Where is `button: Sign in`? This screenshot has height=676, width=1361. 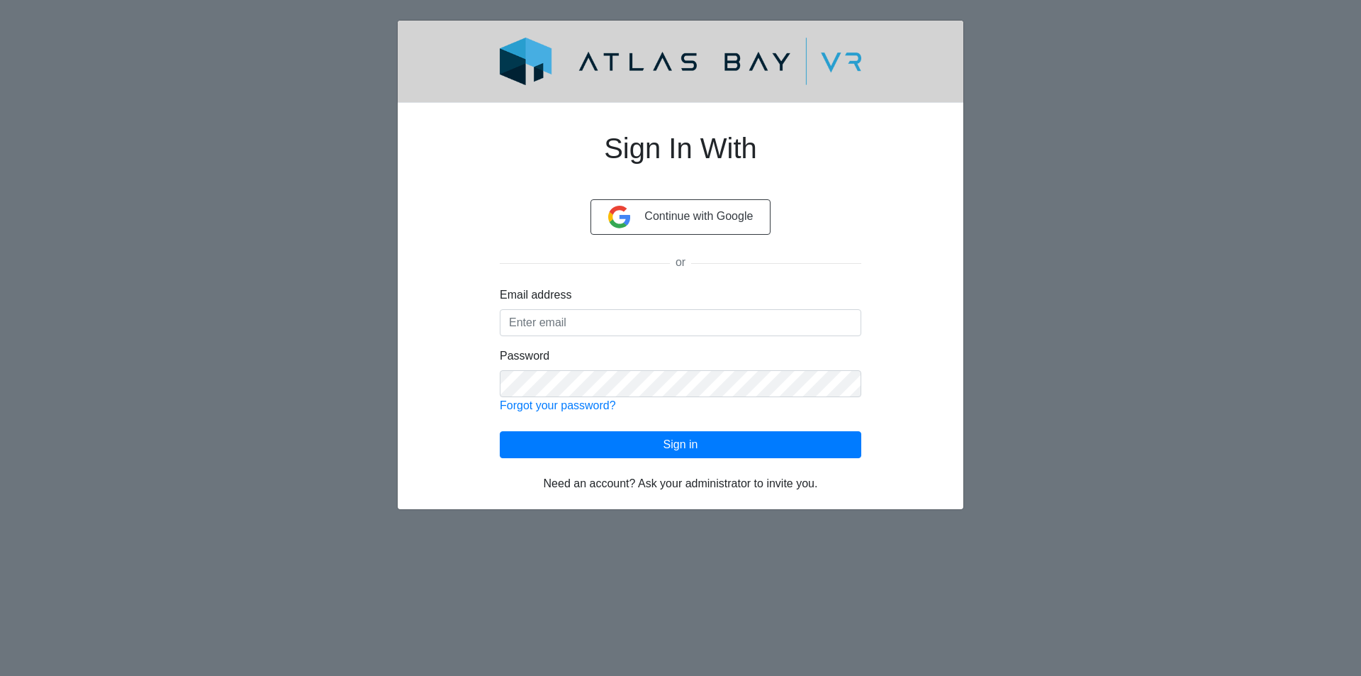
button: Sign in is located at coordinates (680, 444).